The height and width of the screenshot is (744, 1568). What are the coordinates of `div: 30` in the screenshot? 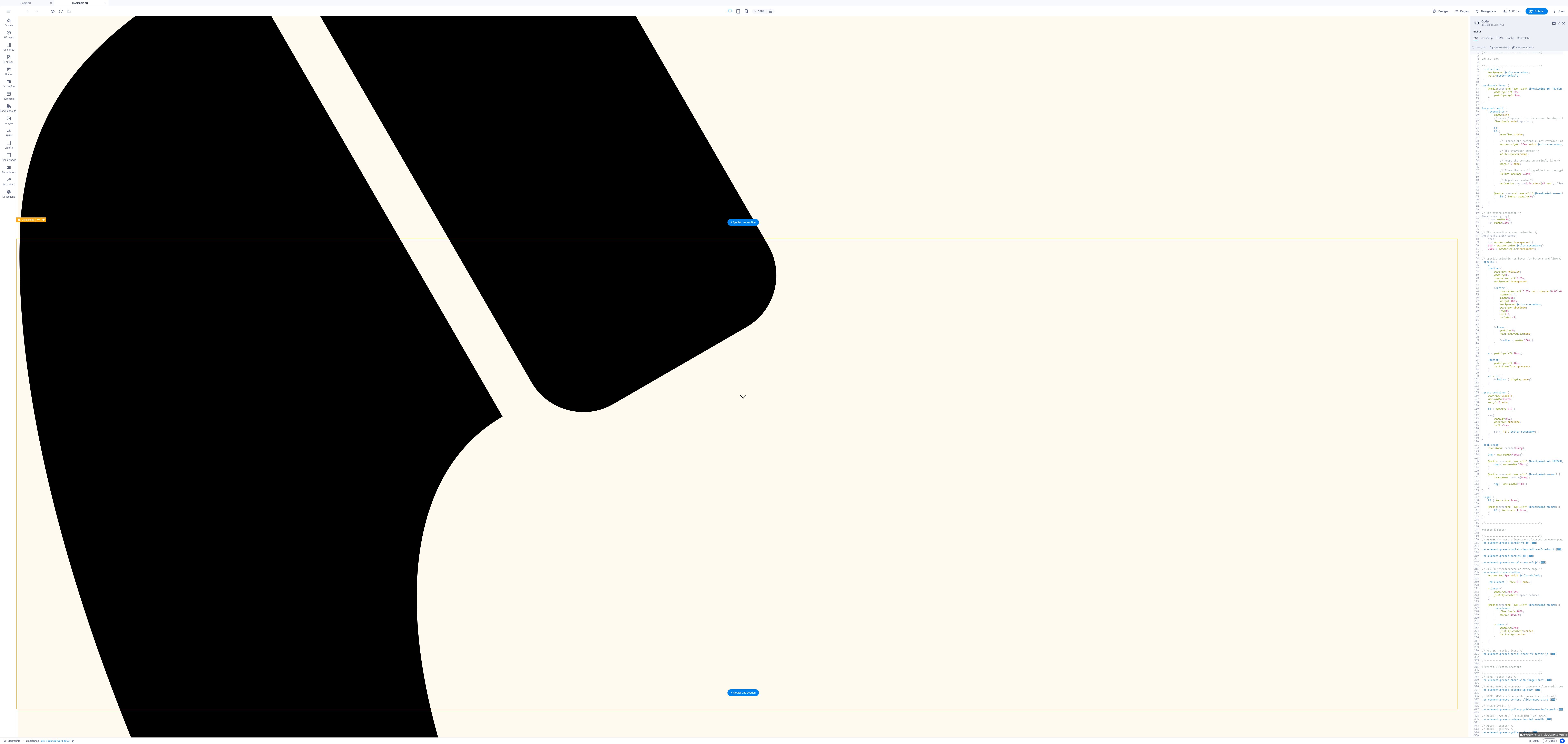 It's located at (1476, 148).